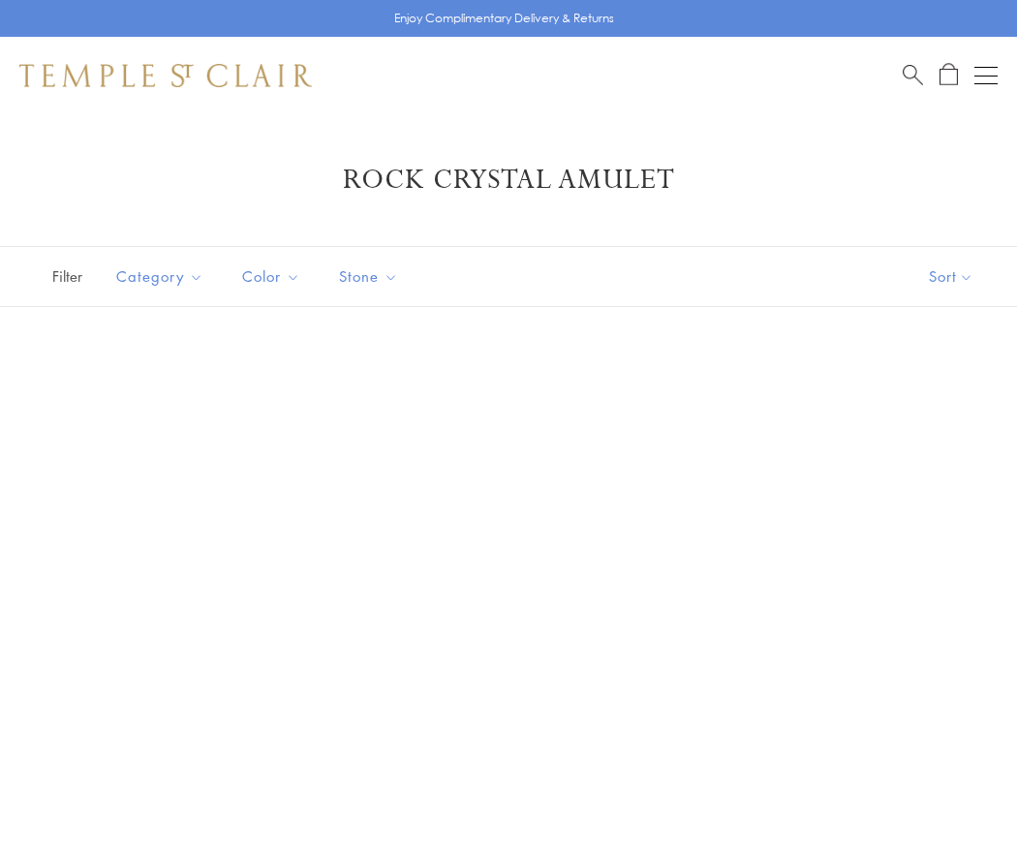 The width and height of the screenshot is (1017, 860). I want to click on img: Temple St. Clair, so click(166, 76).